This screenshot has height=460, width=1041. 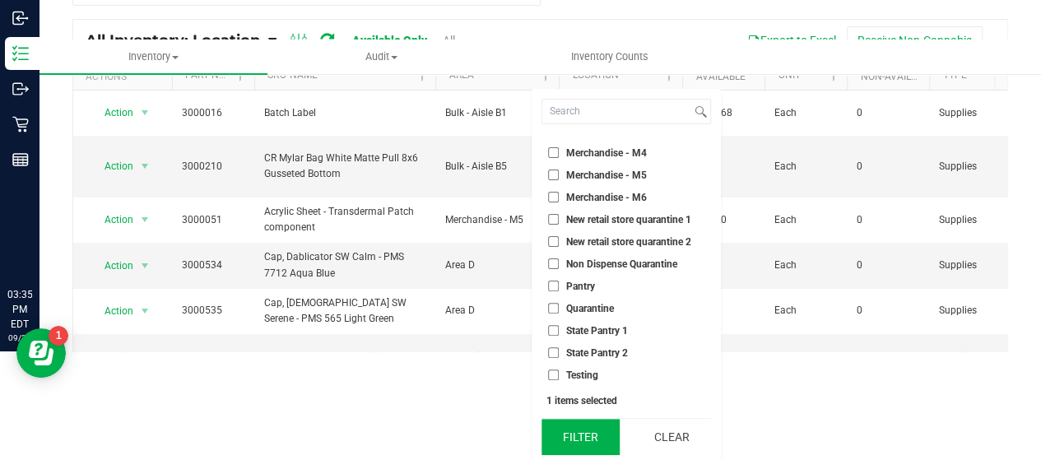 What do you see at coordinates (20, 337) in the screenshot?
I see `p: 09/24` at bounding box center [20, 337].